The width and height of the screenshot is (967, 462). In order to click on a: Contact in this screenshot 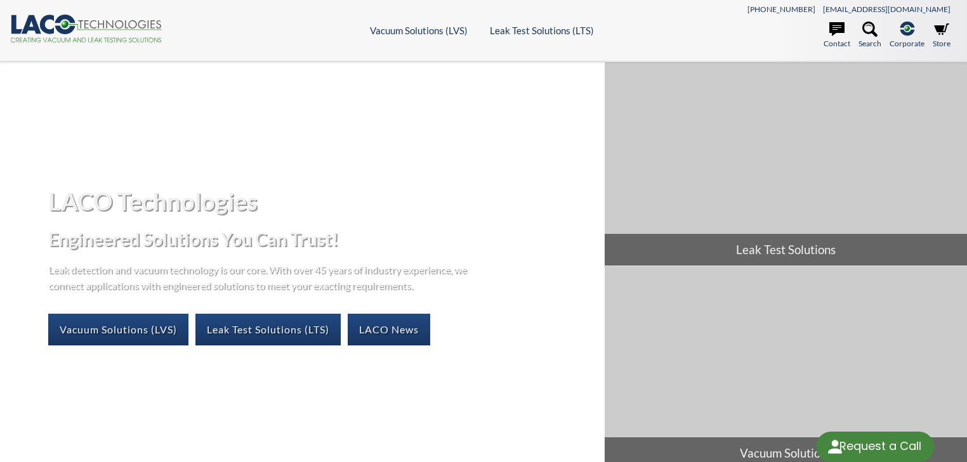, I will do `click(837, 36)`.